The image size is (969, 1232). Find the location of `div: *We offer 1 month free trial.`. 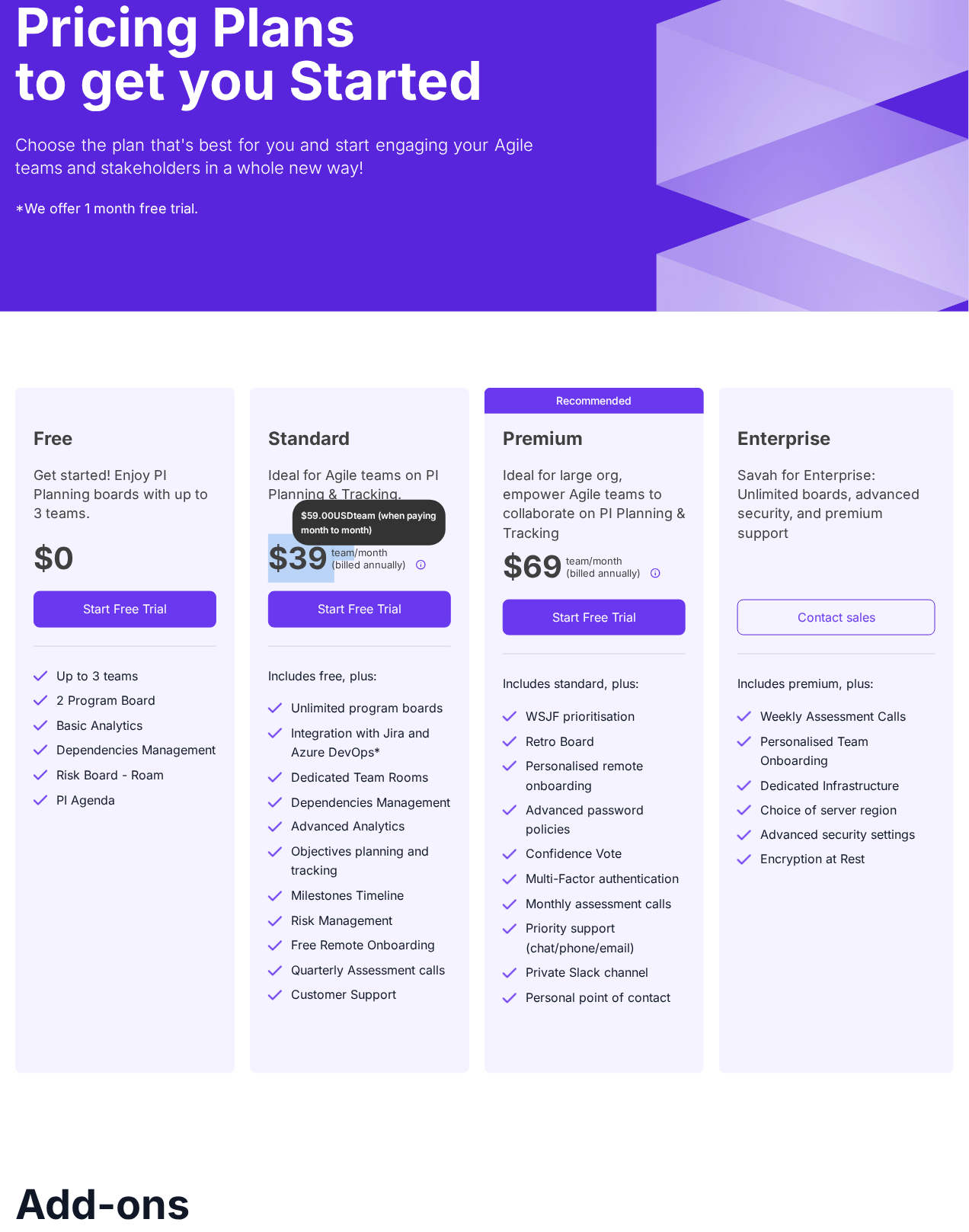

div: *We offer 1 month free trial. is located at coordinates (107, 209).